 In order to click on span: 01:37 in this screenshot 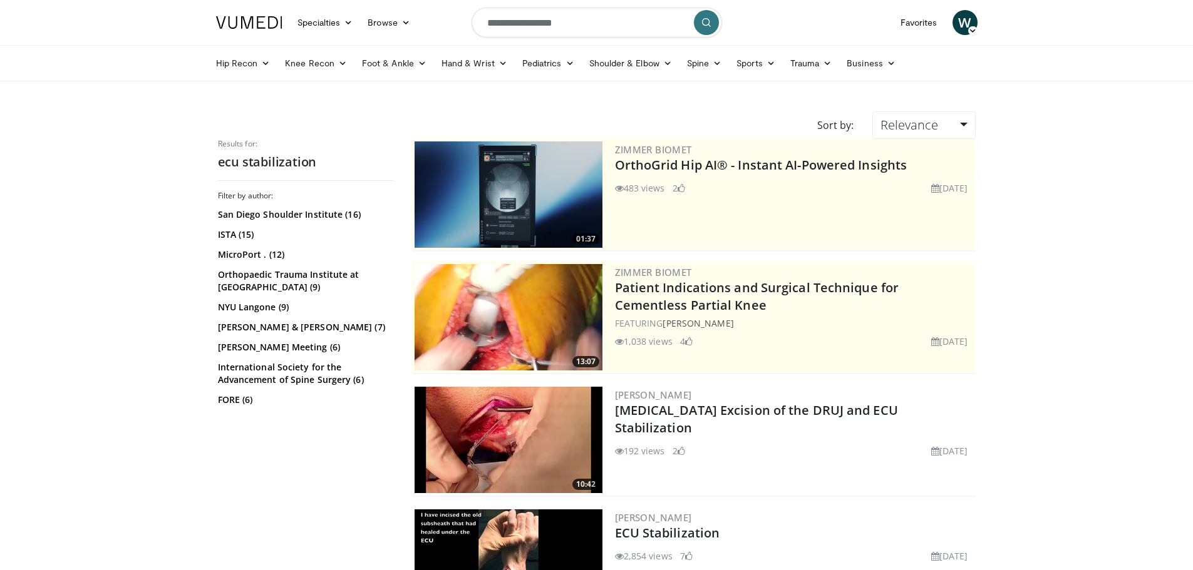, I will do `click(585, 239)`.